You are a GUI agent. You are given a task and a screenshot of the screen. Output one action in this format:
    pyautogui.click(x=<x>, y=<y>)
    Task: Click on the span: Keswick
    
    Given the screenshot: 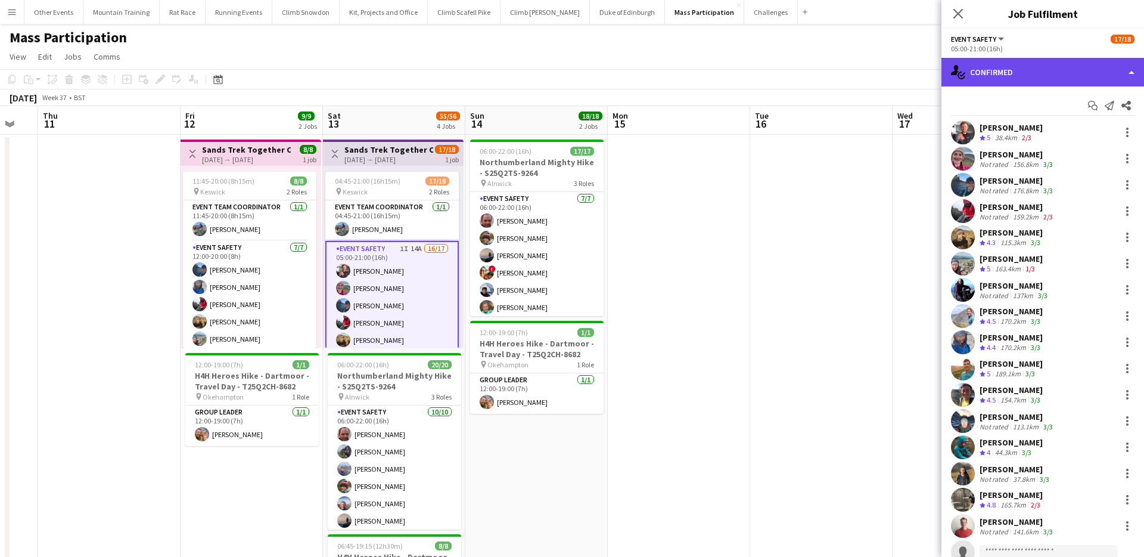 What is the action you would take?
    pyautogui.click(x=355, y=191)
    